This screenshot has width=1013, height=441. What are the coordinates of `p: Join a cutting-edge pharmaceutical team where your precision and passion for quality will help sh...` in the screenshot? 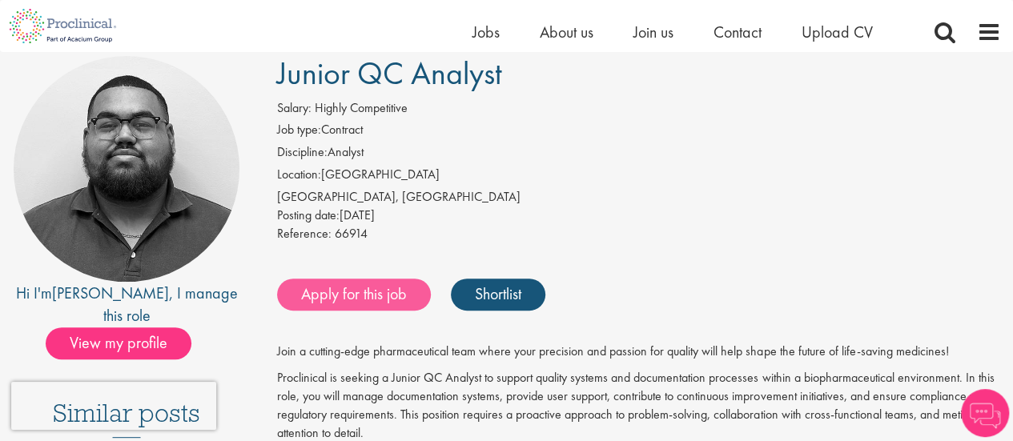 It's located at (639, 352).